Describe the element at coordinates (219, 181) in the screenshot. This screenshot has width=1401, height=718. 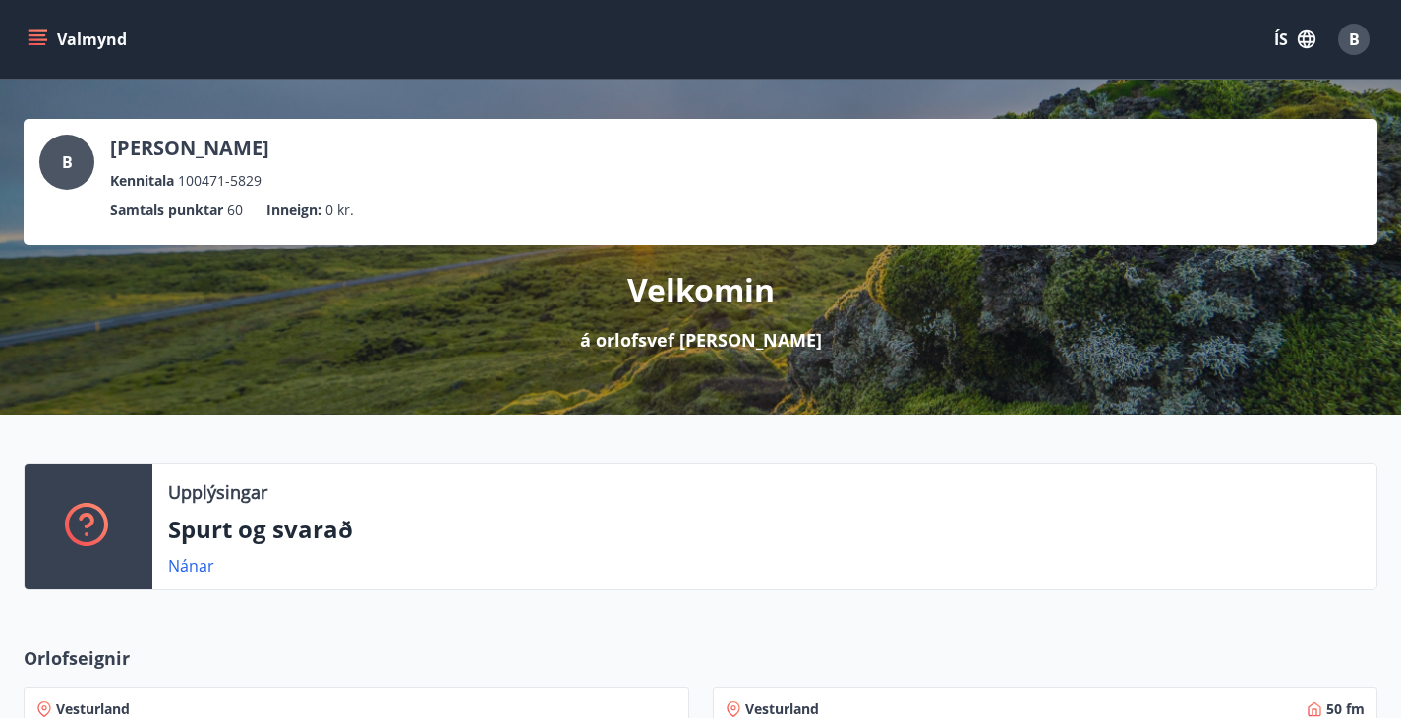
I see `span: 100471-5829` at that location.